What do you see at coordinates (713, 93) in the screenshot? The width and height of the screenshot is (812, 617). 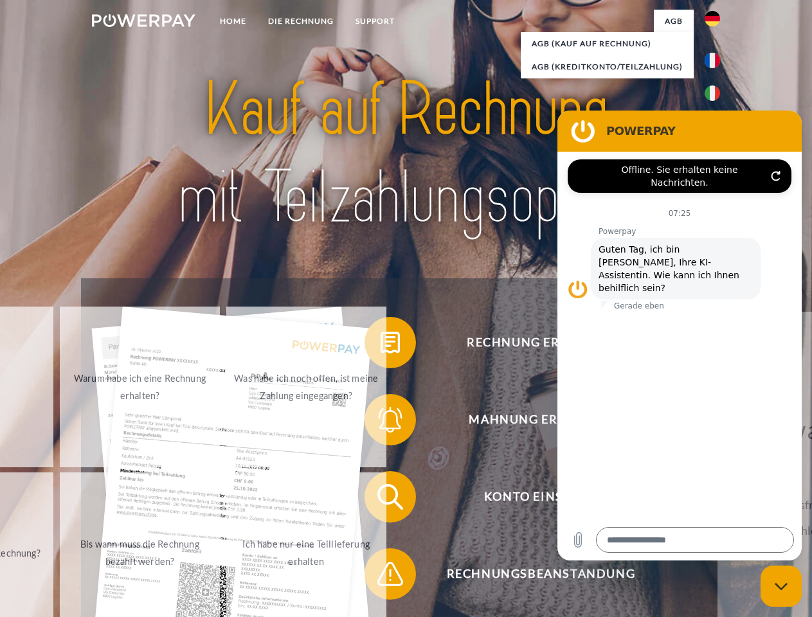 I see `img: it` at bounding box center [713, 93].